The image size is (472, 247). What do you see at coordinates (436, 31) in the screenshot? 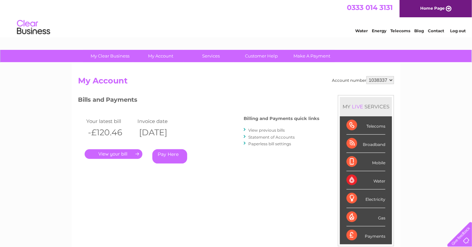
I see `a: Contact` at bounding box center [436, 31].